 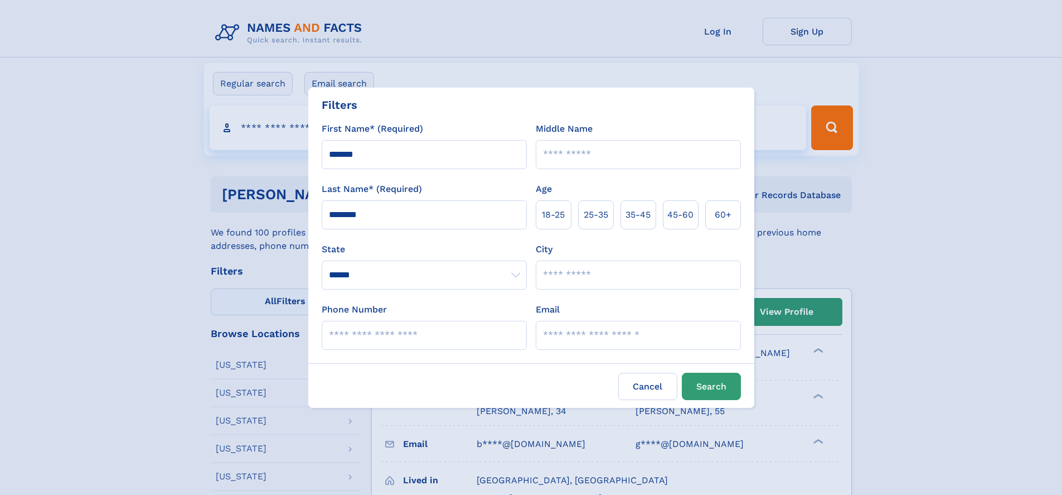 What do you see at coordinates (544, 249) in the screenshot?
I see `label: City` at bounding box center [544, 249].